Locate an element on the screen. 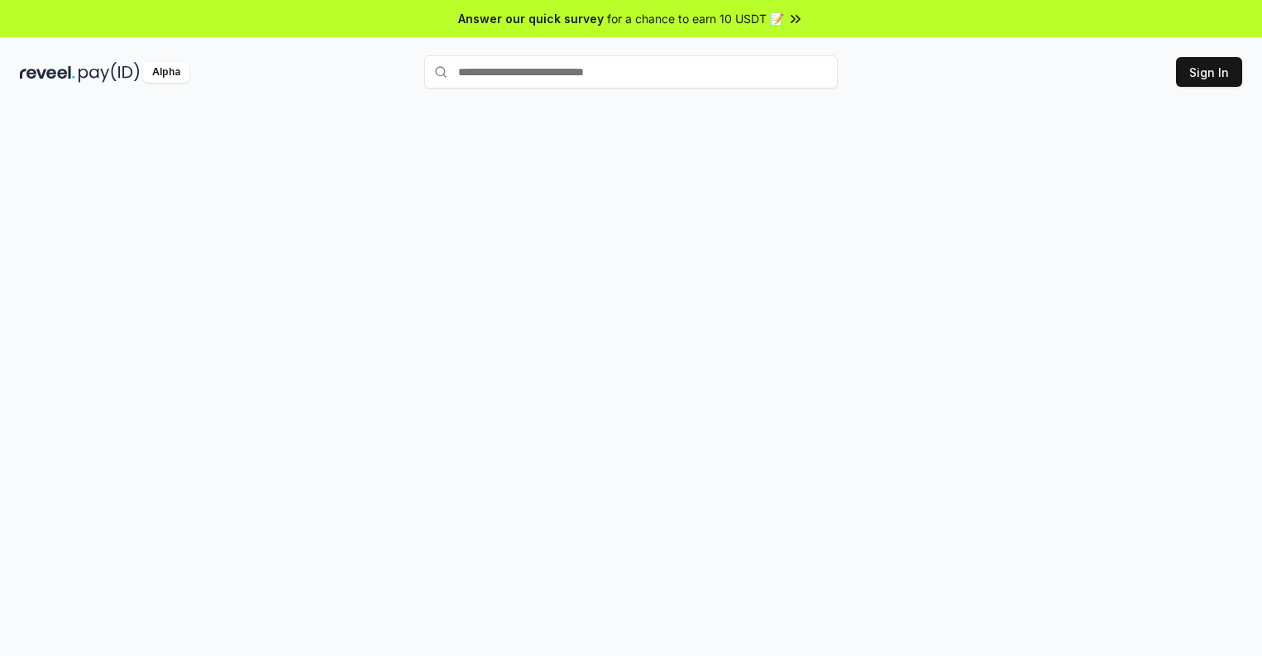 The width and height of the screenshot is (1262, 656). span: for a chance to earn 10 USDT 📝 is located at coordinates (696, 18).